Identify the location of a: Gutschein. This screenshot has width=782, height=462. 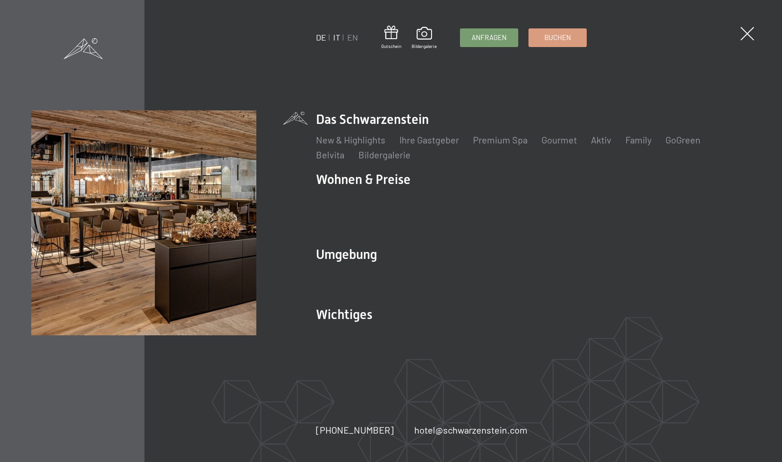
(391, 37).